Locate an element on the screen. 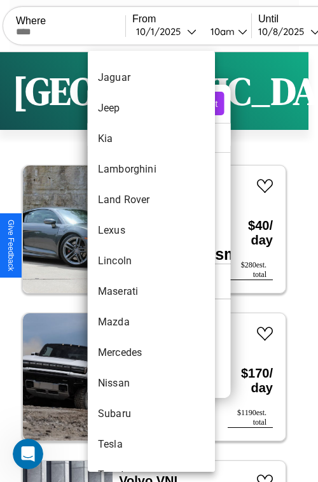  div: Give Feedback is located at coordinates (11, 245).